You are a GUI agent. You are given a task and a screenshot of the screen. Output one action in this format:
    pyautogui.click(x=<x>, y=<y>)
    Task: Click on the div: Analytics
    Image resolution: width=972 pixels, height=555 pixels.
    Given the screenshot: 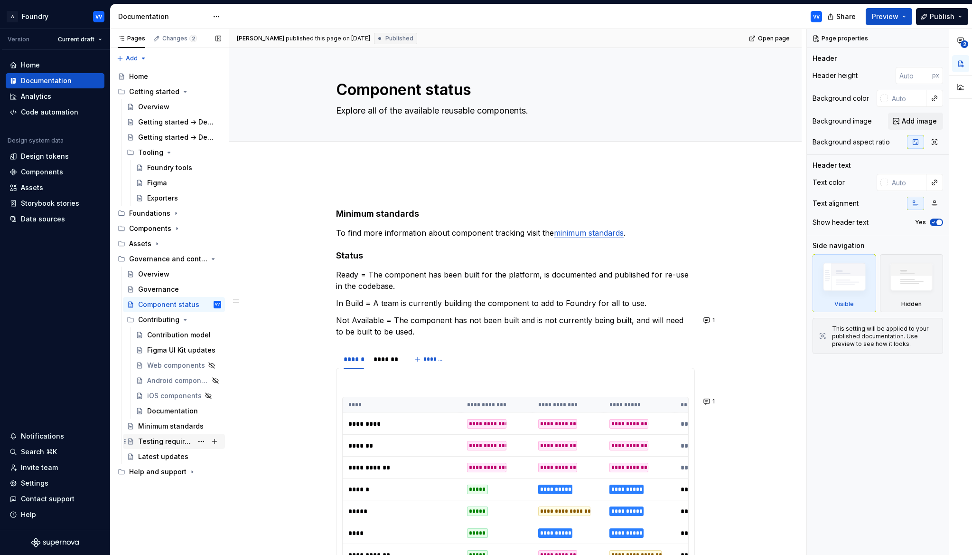 What is the action you would take?
    pyautogui.click(x=36, y=96)
    